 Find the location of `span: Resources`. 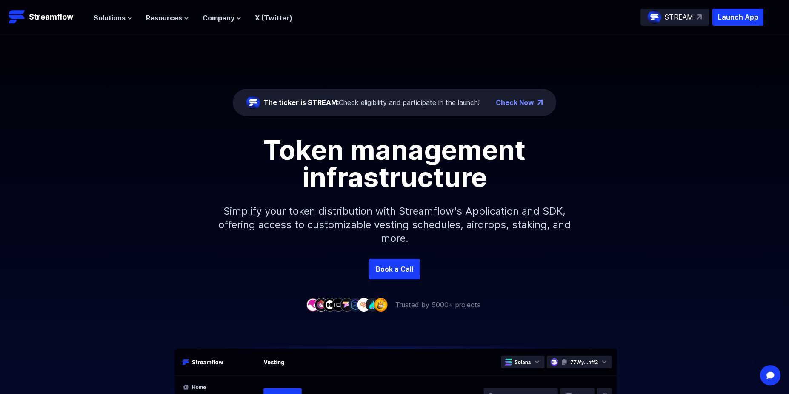

span: Resources is located at coordinates (164, 18).